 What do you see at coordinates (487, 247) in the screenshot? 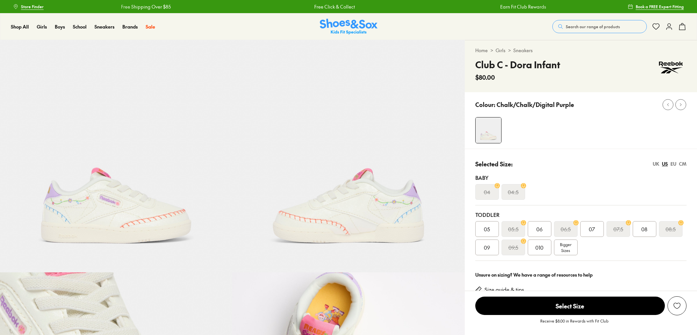
I see `span: 09` at bounding box center [487, 247].